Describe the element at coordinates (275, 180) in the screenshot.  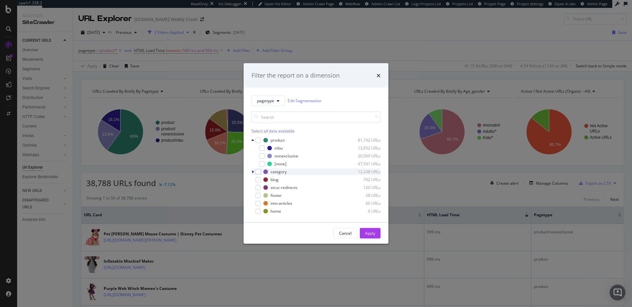
I see `div: blog` at that location.